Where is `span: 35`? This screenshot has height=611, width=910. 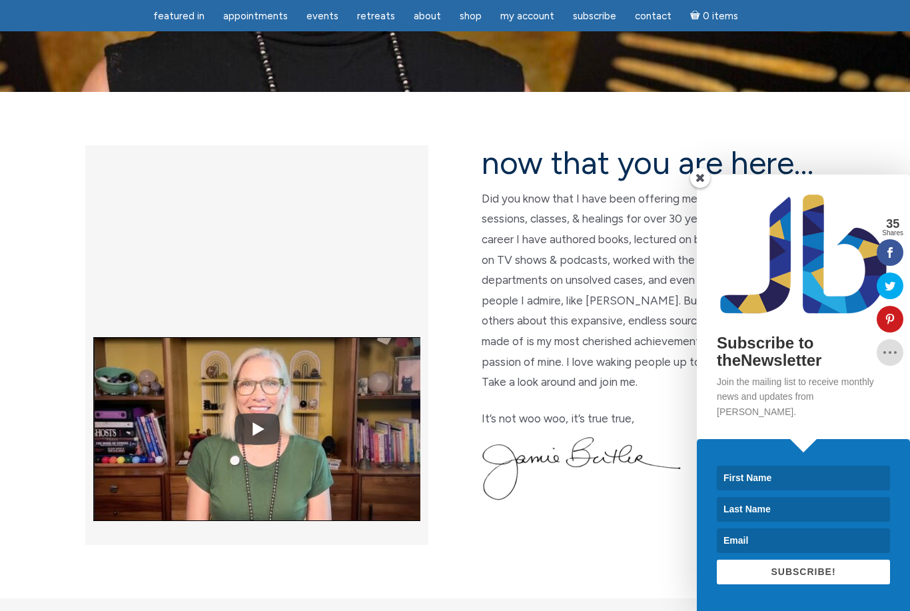 span: 35 is located at coordinates (892, 224).